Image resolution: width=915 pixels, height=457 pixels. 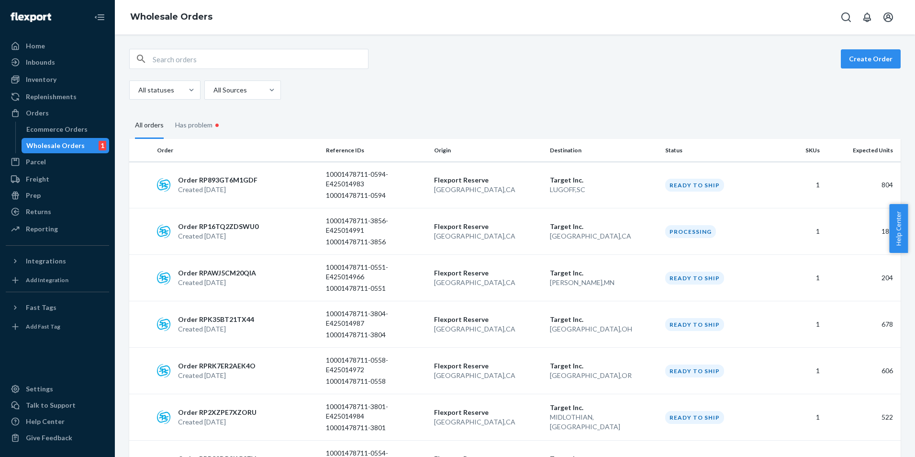 I want to click on td: 186, so click(x=862, y=231).